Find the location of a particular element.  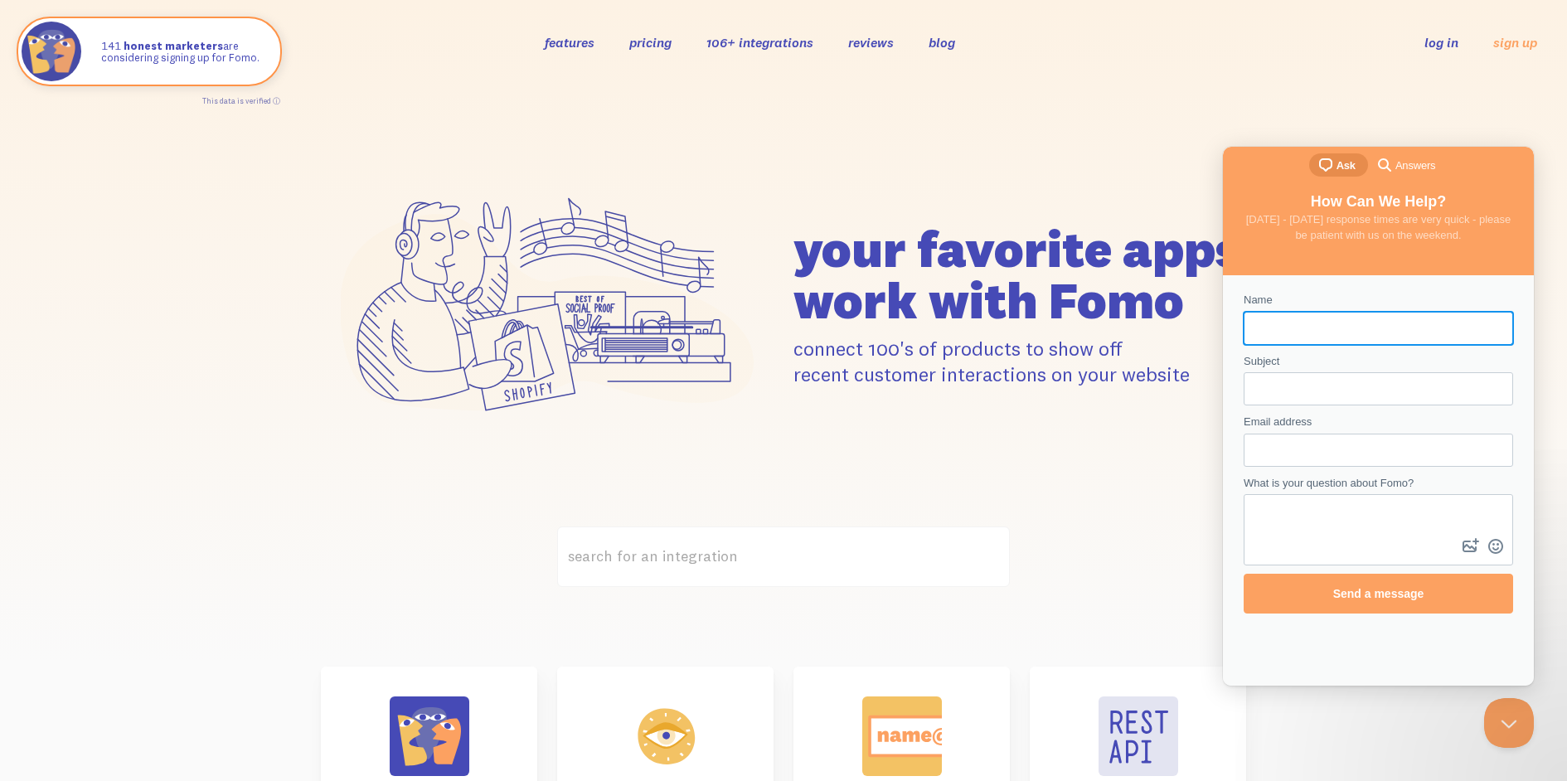

a: sign up is located at coordinates (1514, 42).